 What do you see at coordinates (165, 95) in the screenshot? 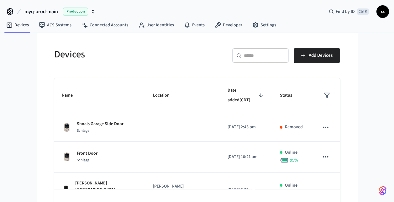
I see `span: Location` at bounding box center [165, 95].